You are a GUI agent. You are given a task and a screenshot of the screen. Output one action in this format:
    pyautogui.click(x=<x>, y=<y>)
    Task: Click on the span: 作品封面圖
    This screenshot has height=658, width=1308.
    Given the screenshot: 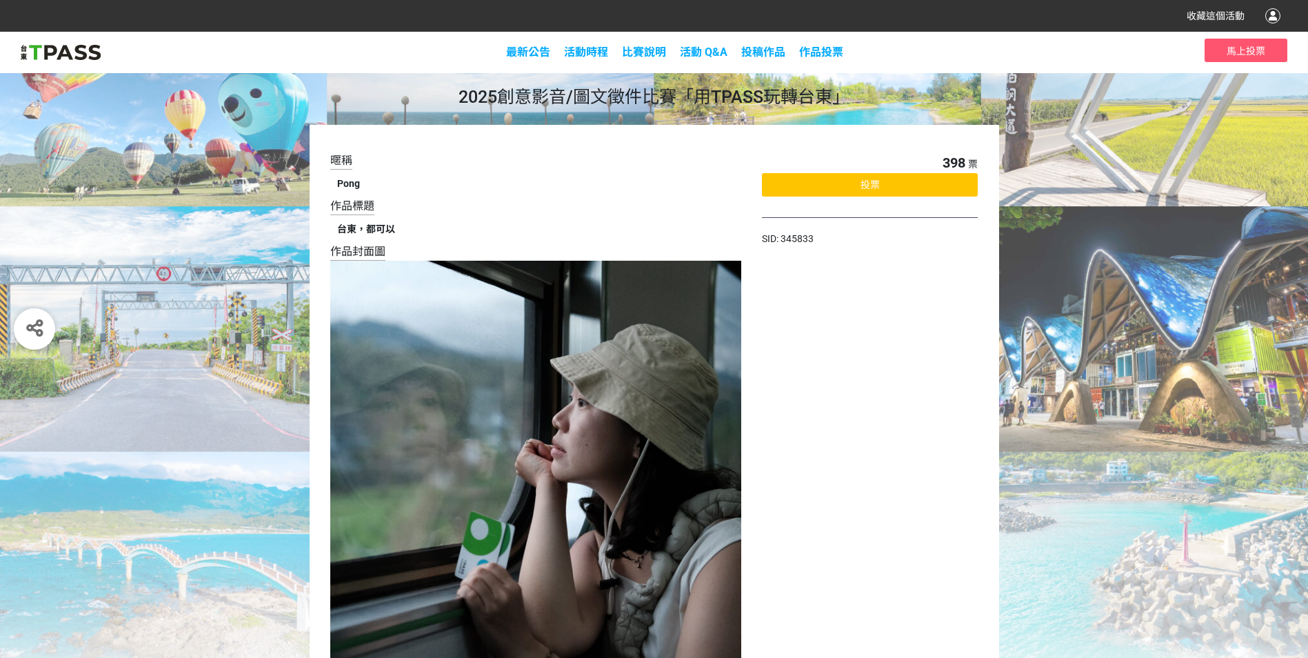 What is the action you would take?
    pyautogui.click(x=358, y=251)
    